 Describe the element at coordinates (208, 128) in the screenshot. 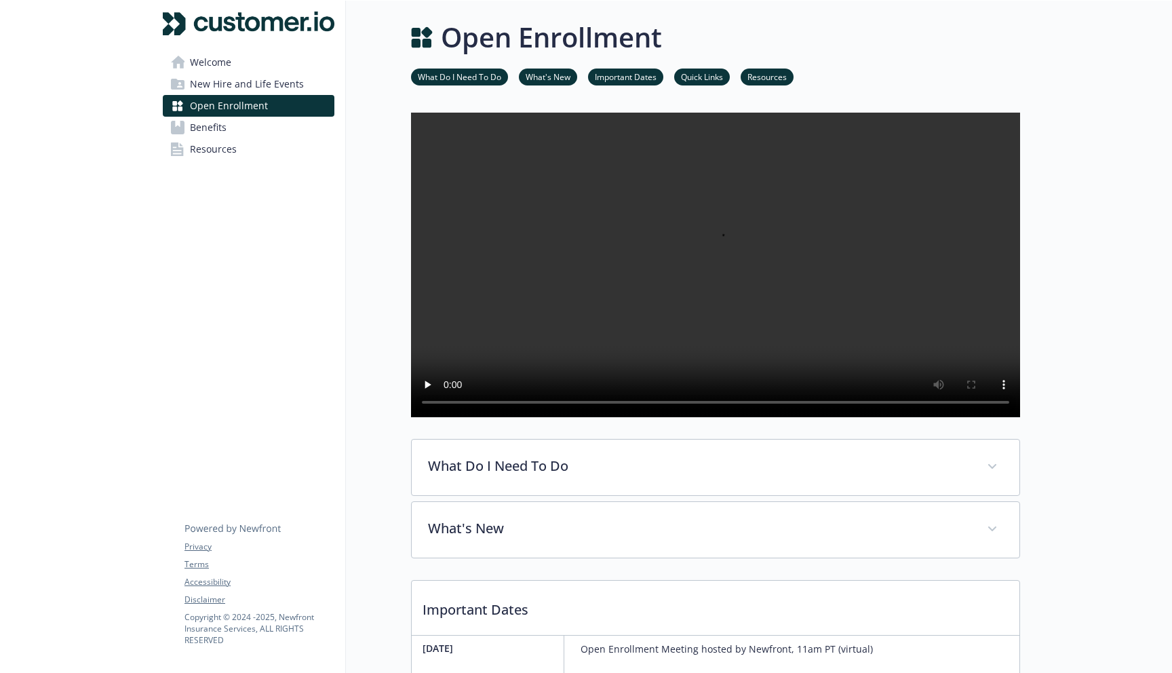

I see `span: Benefits` at that location.